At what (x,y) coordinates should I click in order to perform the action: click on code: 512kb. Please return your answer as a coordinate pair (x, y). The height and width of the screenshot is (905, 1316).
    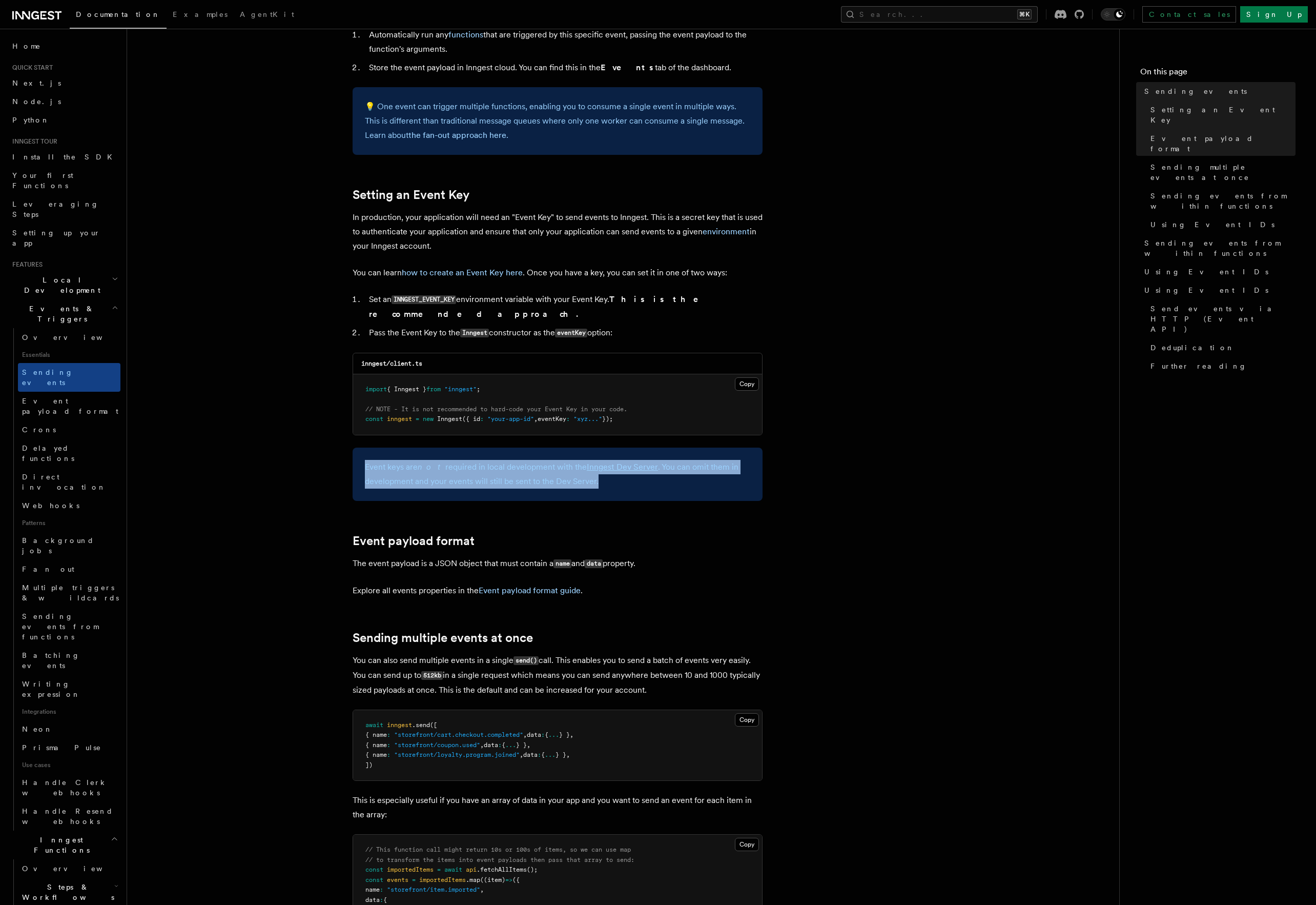
    Looking at the image, I should click on (432, 675).